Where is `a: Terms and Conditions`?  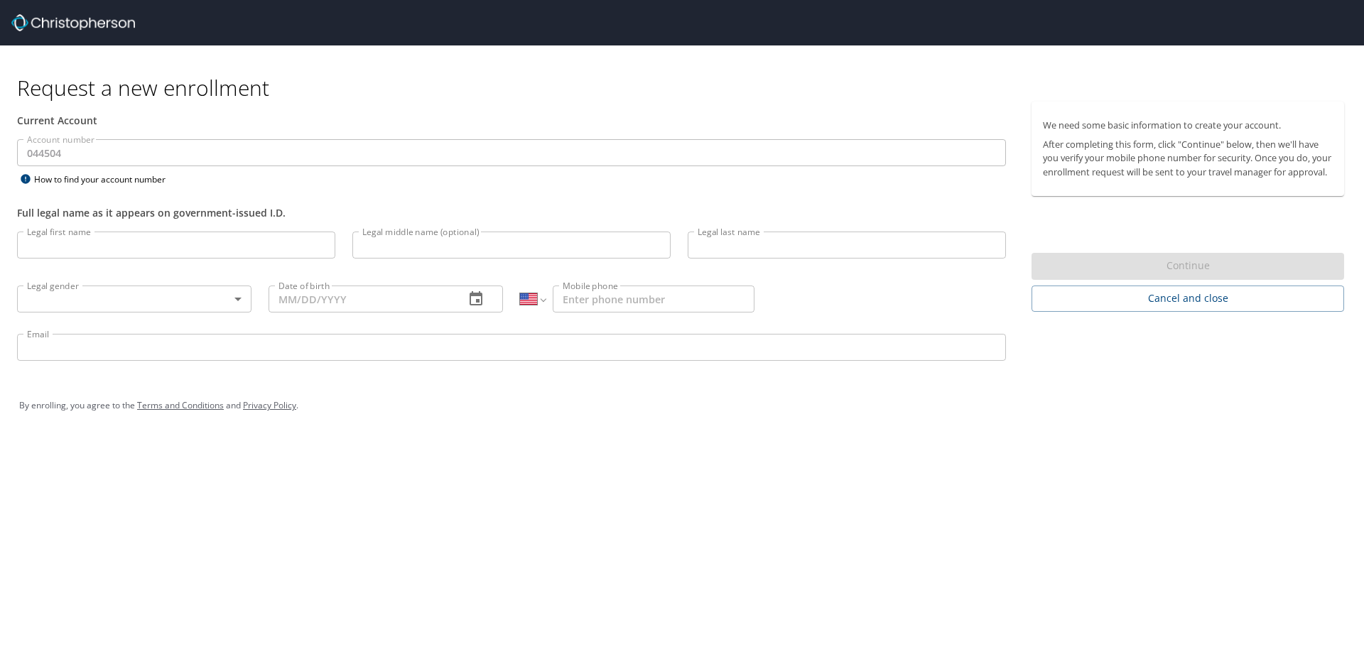
a: Terms and Conditions is located at coordinates (180, 405).